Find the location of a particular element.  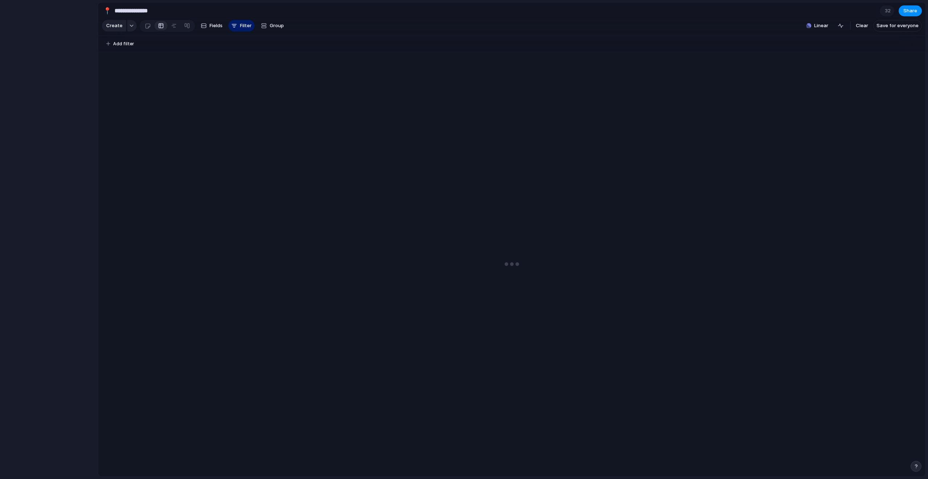

button: Fields is located at coordinates (212, 26).